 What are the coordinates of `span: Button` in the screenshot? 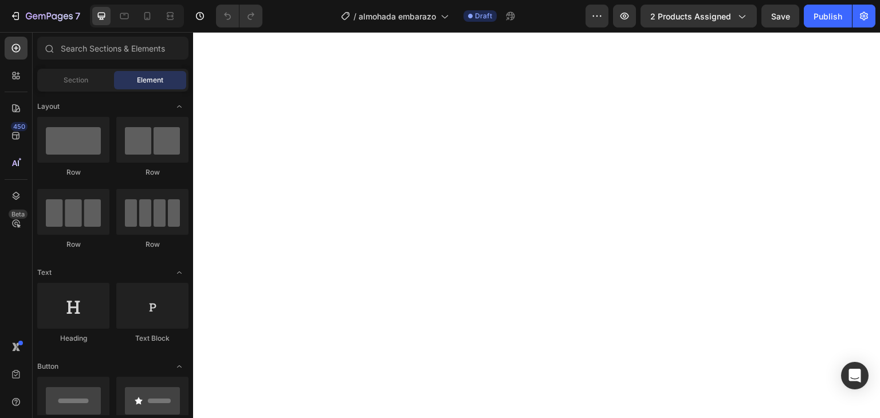 It's located at (48, 367).